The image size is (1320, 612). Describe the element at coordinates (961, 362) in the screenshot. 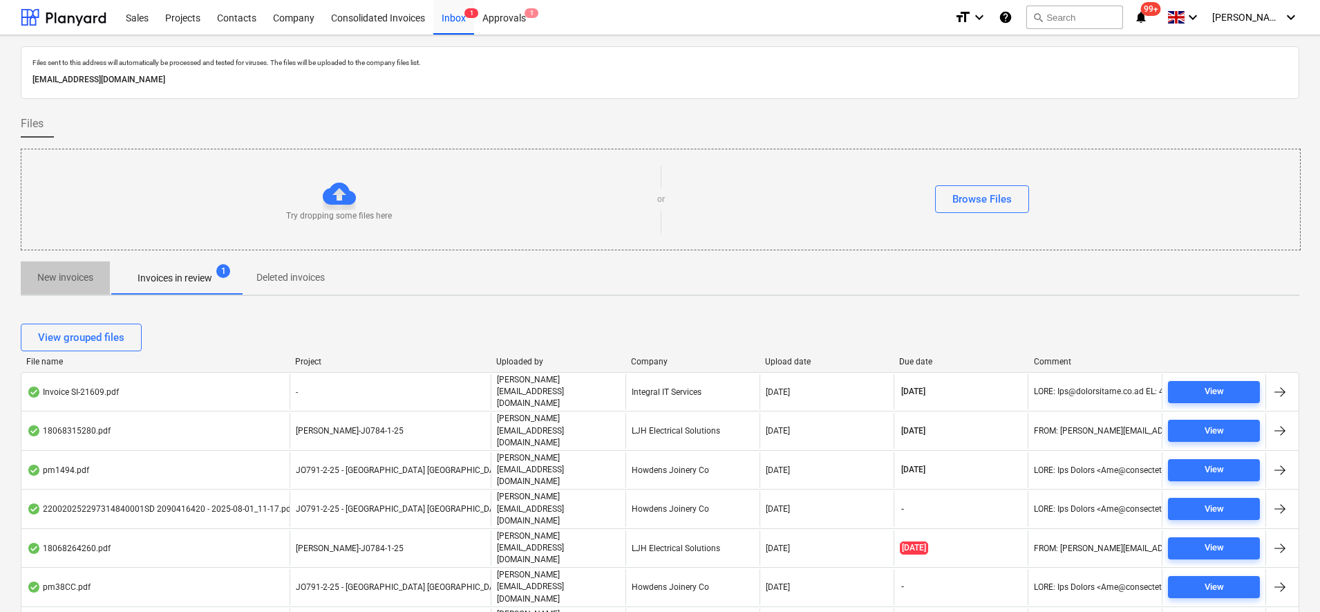

I see `div: Due date` at that location.